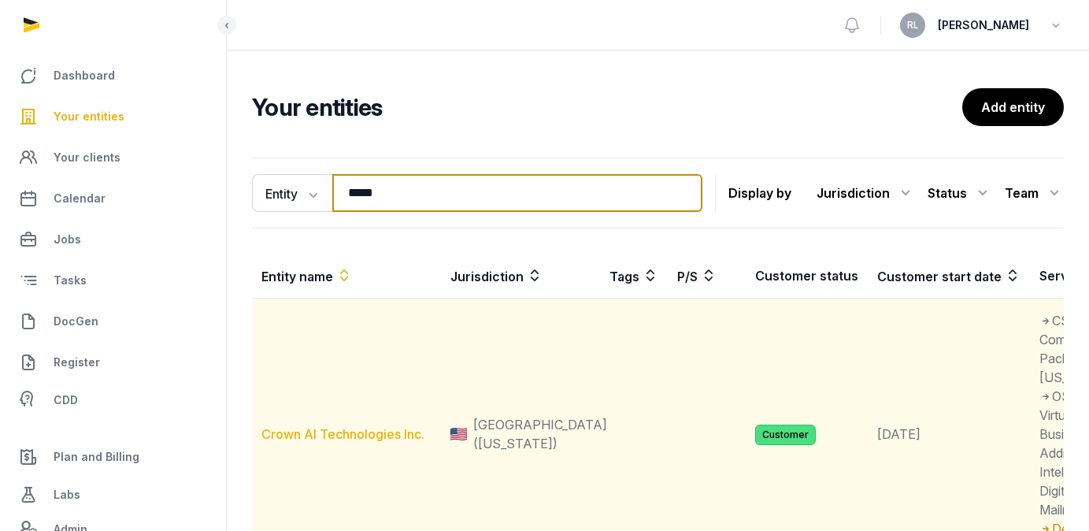 The height and width of the screenshot is (531, 1089). What do you see at coordinates (113, 76) in the screenshot?
I see `a: Dashboard` at bounding box center [113, 76].